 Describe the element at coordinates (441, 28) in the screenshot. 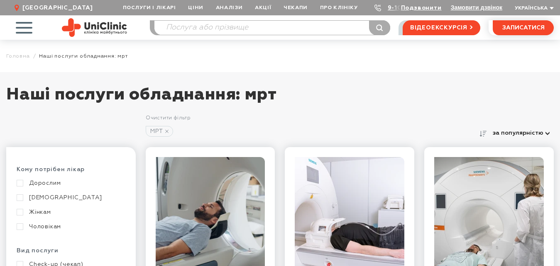

I see `a: відеоекскурсія` at that location.